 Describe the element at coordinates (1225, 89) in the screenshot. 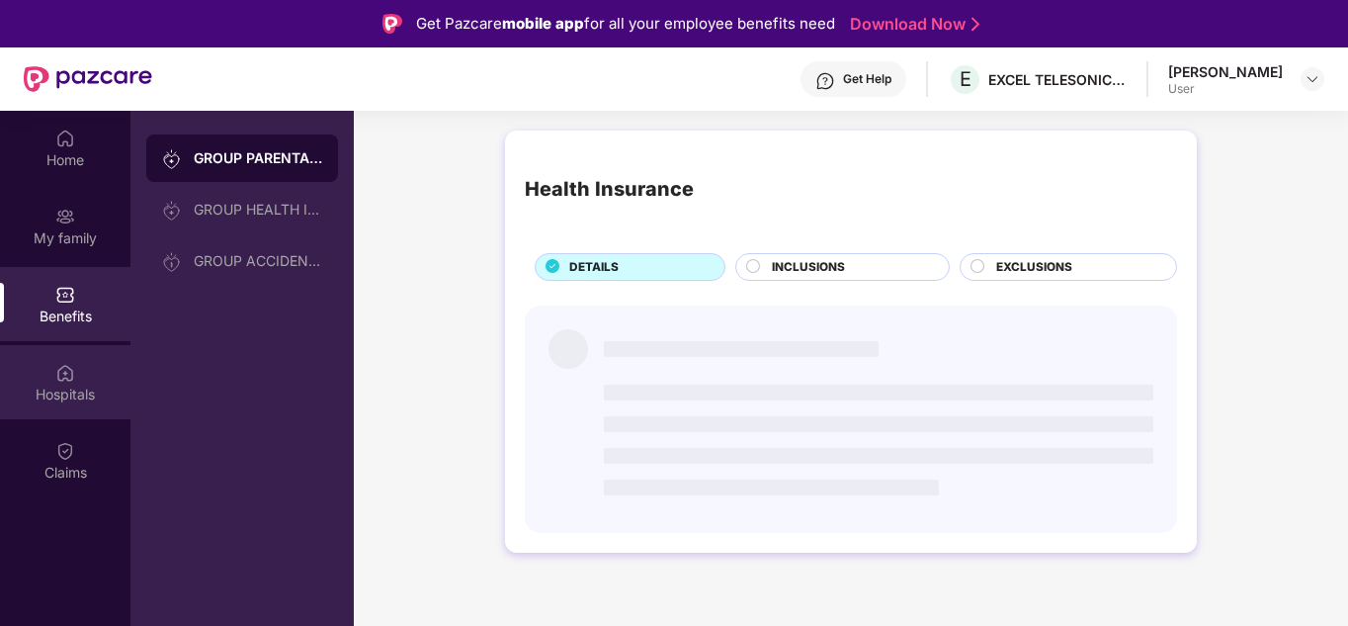

I see `div: User` at that location.